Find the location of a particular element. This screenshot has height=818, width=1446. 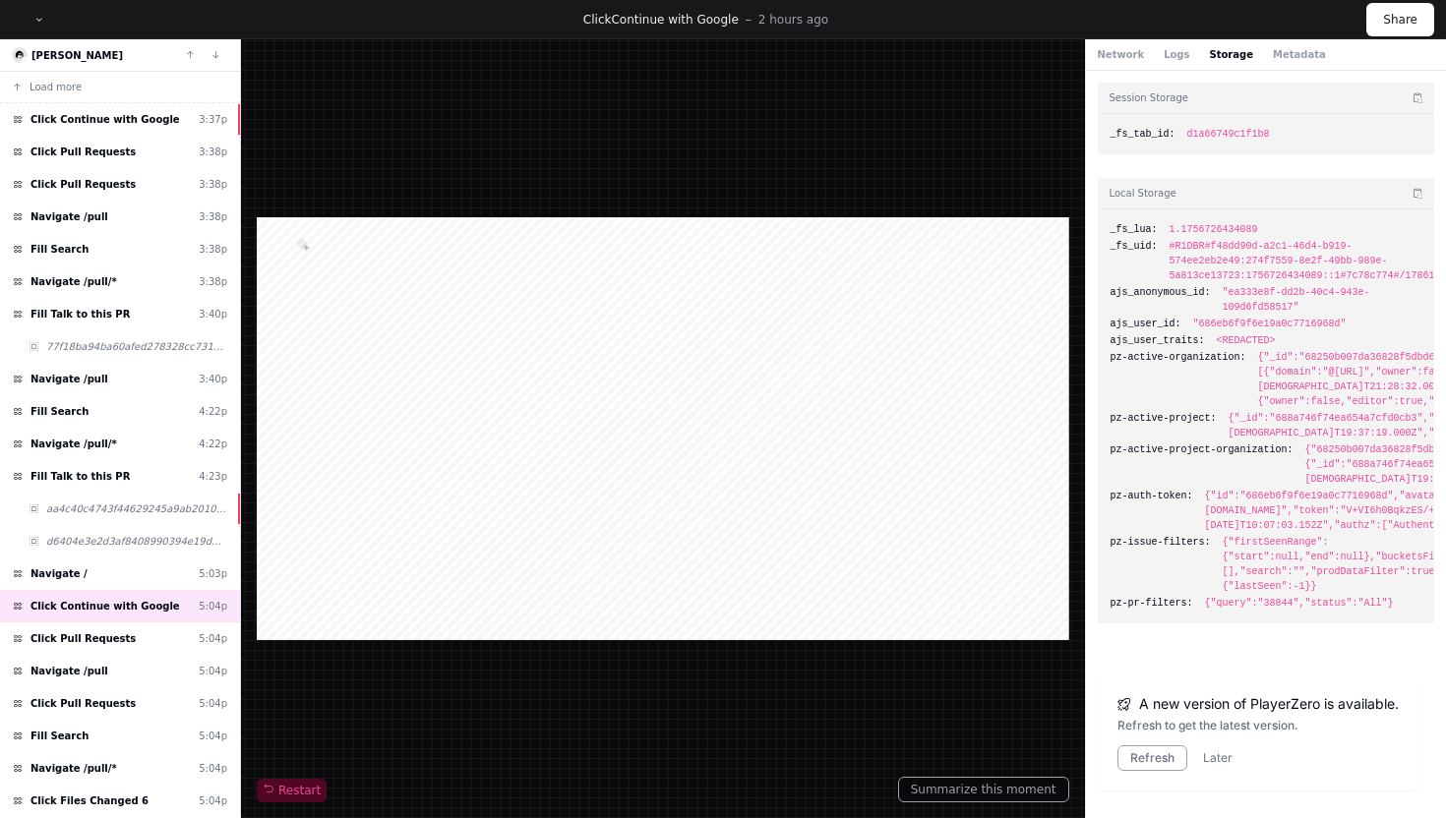

span: aa4c40c4743f44629245a9ab20108a93 is located at coordinates (137, 508).